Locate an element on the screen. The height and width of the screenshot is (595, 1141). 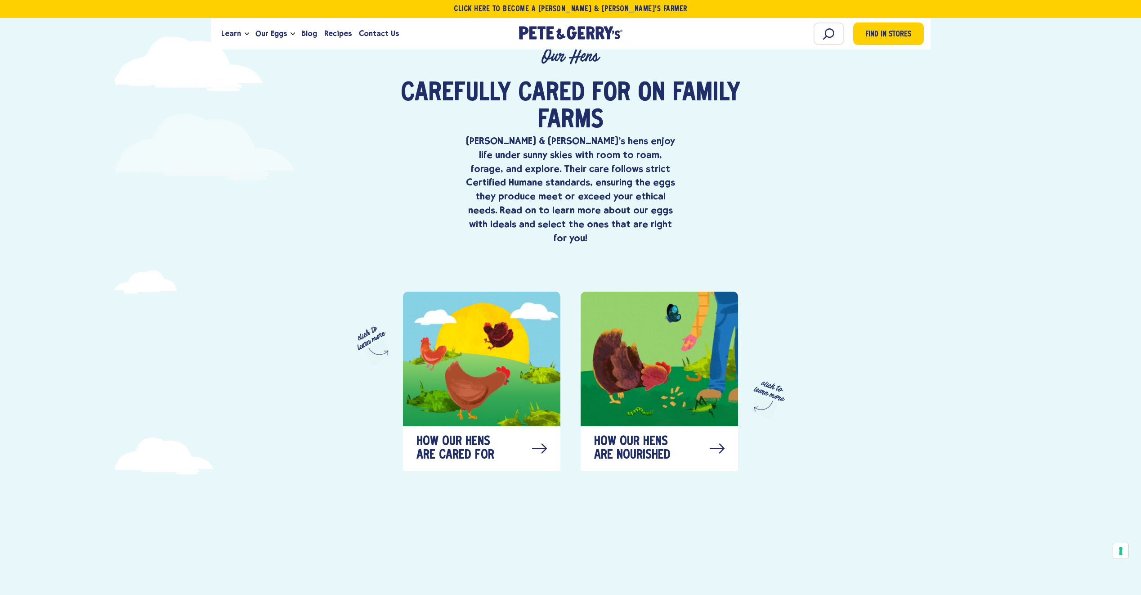
button: Open the dropdown menu for Our Eggs is located at coordinates (293, 34).